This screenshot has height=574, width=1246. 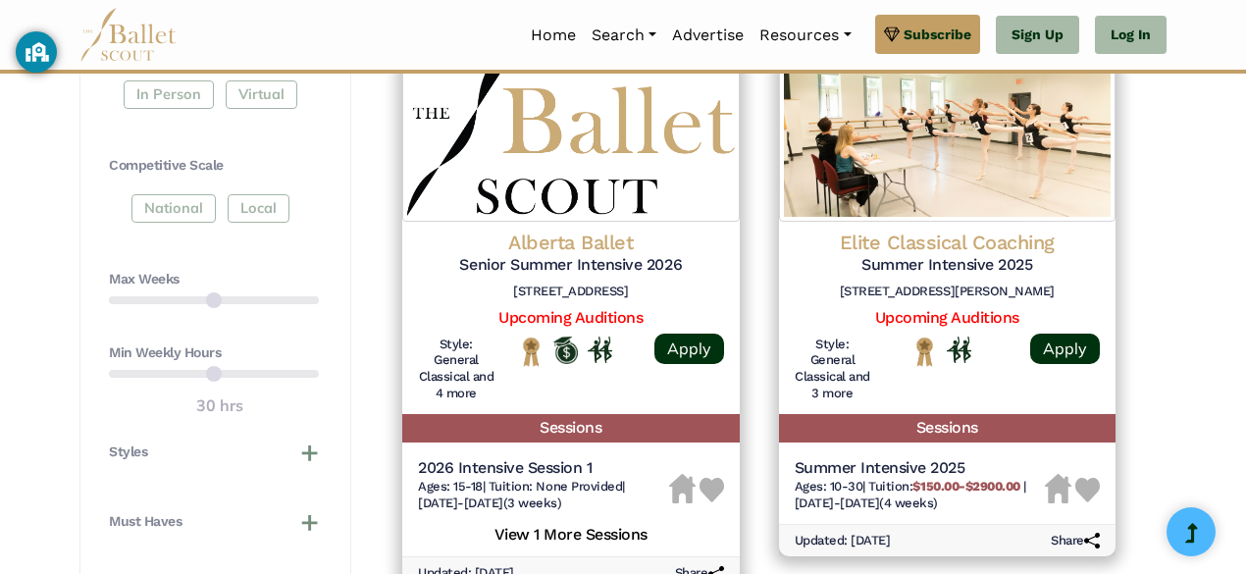 What do you see at coordinates (946, 486) in the screenshot?
I see `span: Tuition:` at bounding box center [946, 486].